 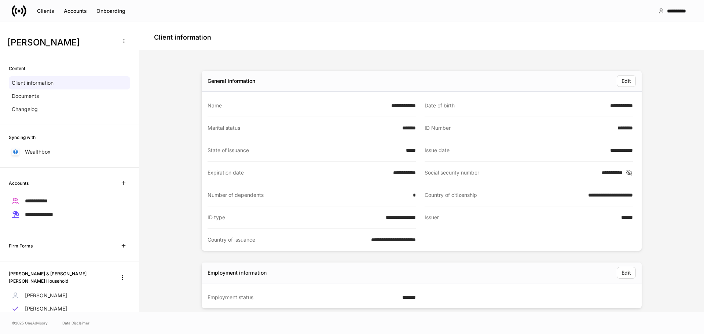 I want to click on div: ID Number, so click(x=519, y=128).